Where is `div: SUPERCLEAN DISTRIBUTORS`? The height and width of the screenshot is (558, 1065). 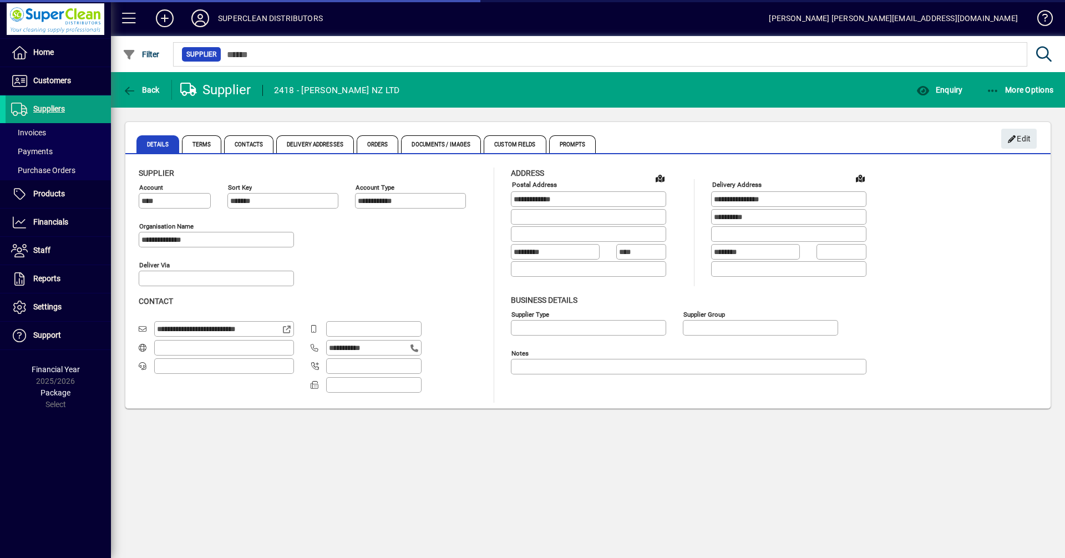
div: SUPERCLEAN DISTRIBUTORS is located at coordinates (270, 18).